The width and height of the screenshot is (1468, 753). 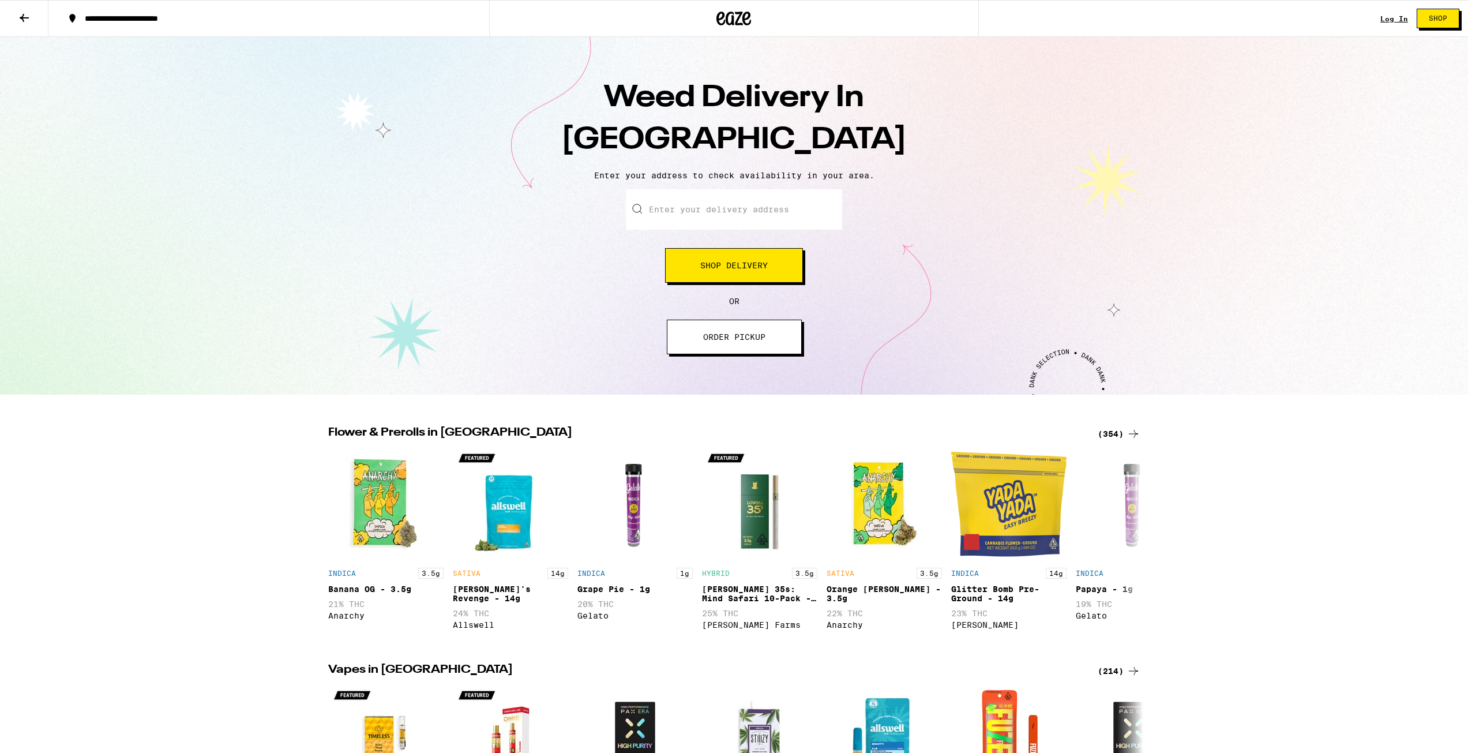 I want to click on div: Open page for Banana OG - 3.5g from Anarchy, so click(x=386, y=540).